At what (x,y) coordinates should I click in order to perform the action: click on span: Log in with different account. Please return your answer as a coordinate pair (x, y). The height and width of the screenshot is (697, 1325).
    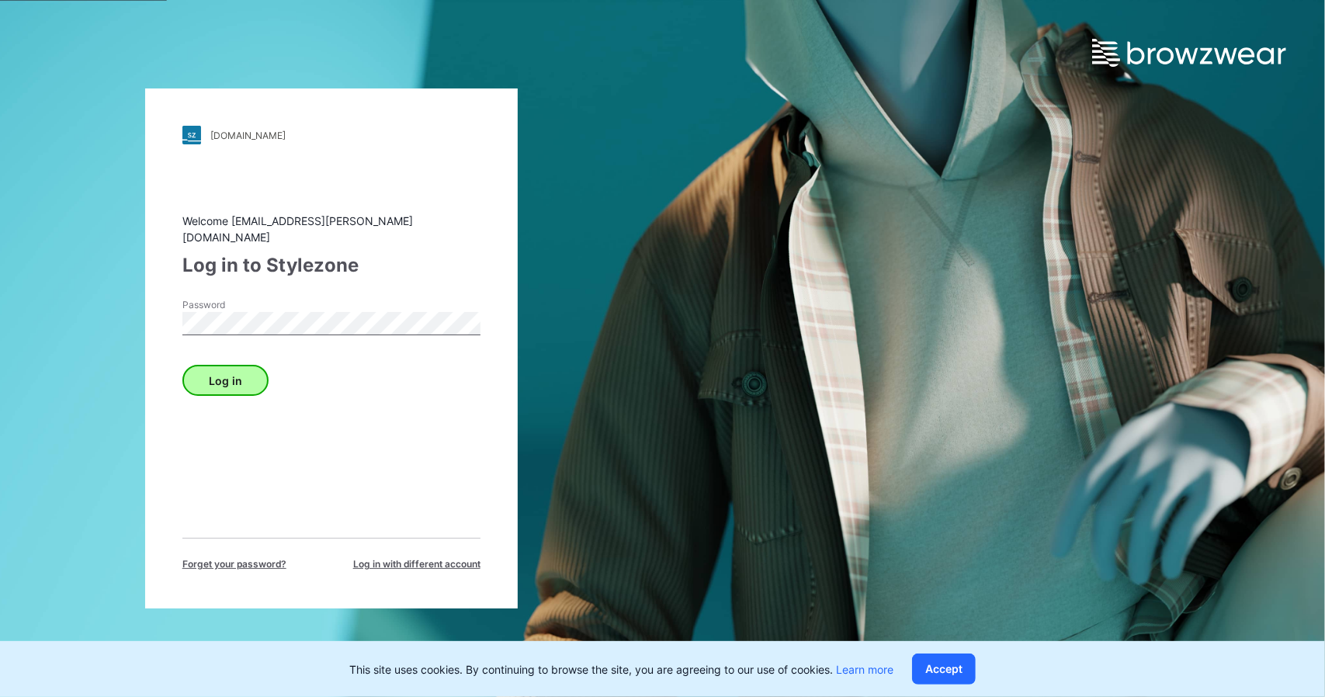
    Looking at the image, I should click on (417, 564).